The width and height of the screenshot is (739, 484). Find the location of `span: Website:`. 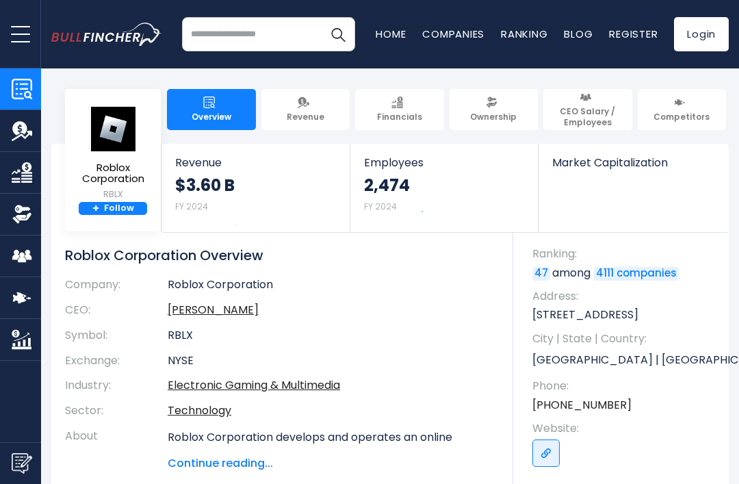

span: Website: is located at coordinates (623, 428).